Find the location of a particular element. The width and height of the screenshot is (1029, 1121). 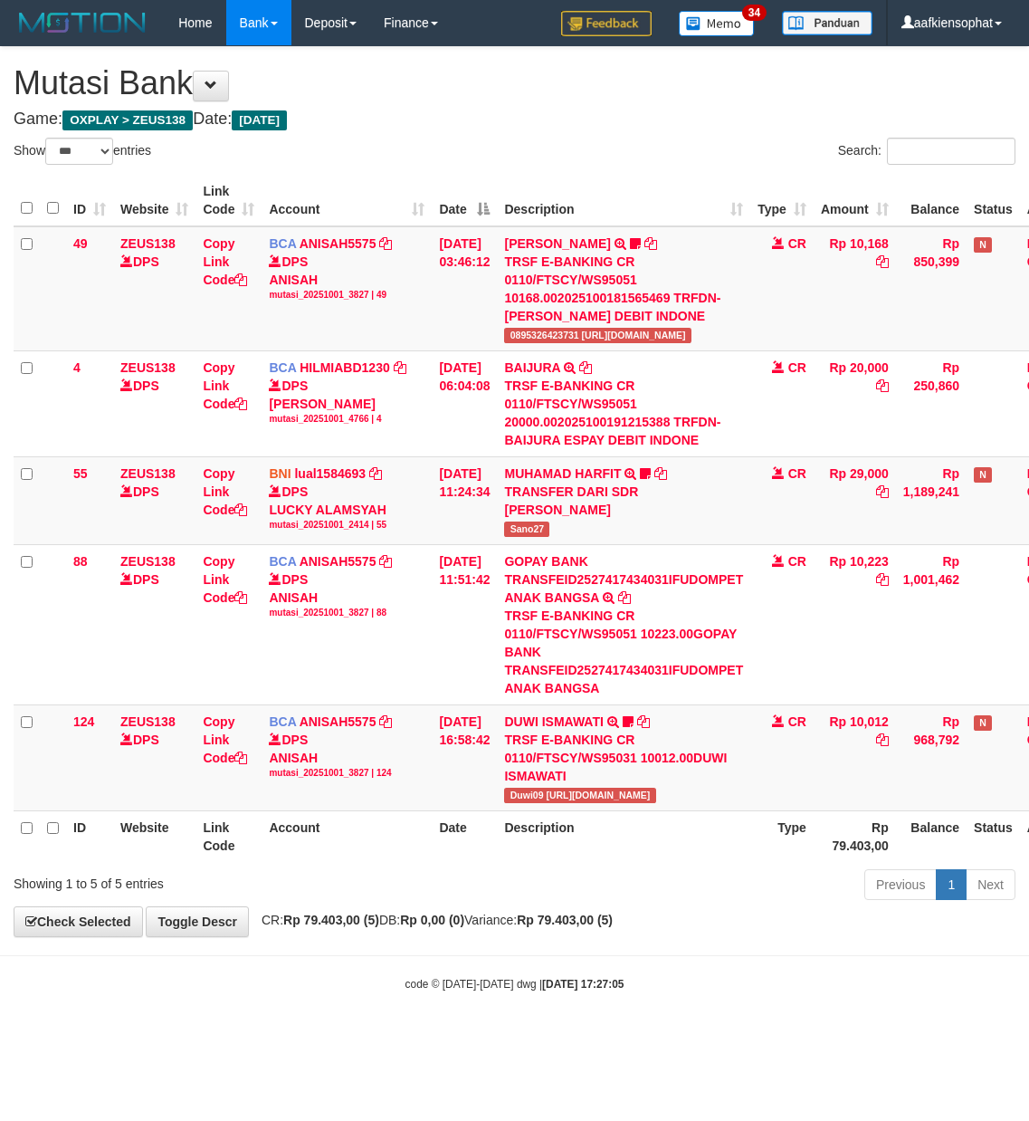

span: OXPLAY > ZEUS138 is located at coordinates (128, 120).